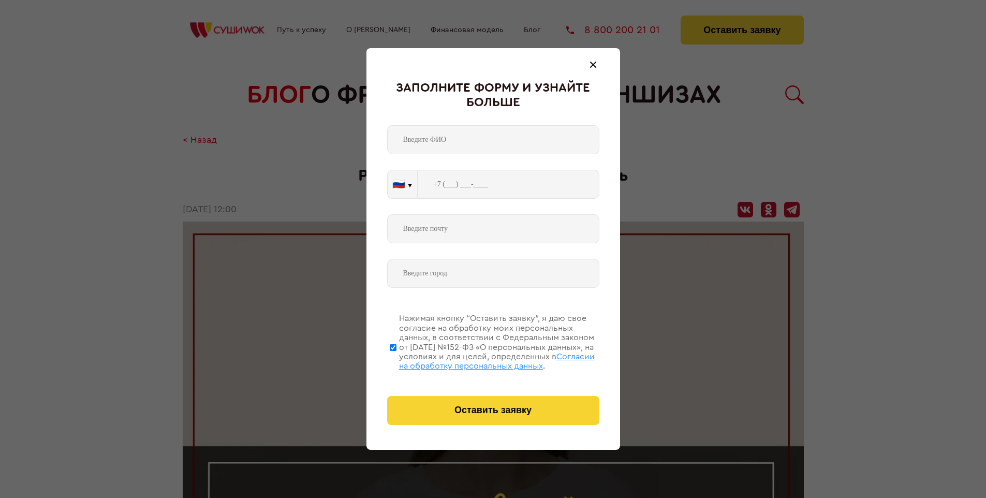 This screenshot has height=498, width=986. I want to click on div: Нажимая кнопку “Оставить заявку”, я даю свое согласие на обработку моих персональных данных, в со..., so click(499, 342).